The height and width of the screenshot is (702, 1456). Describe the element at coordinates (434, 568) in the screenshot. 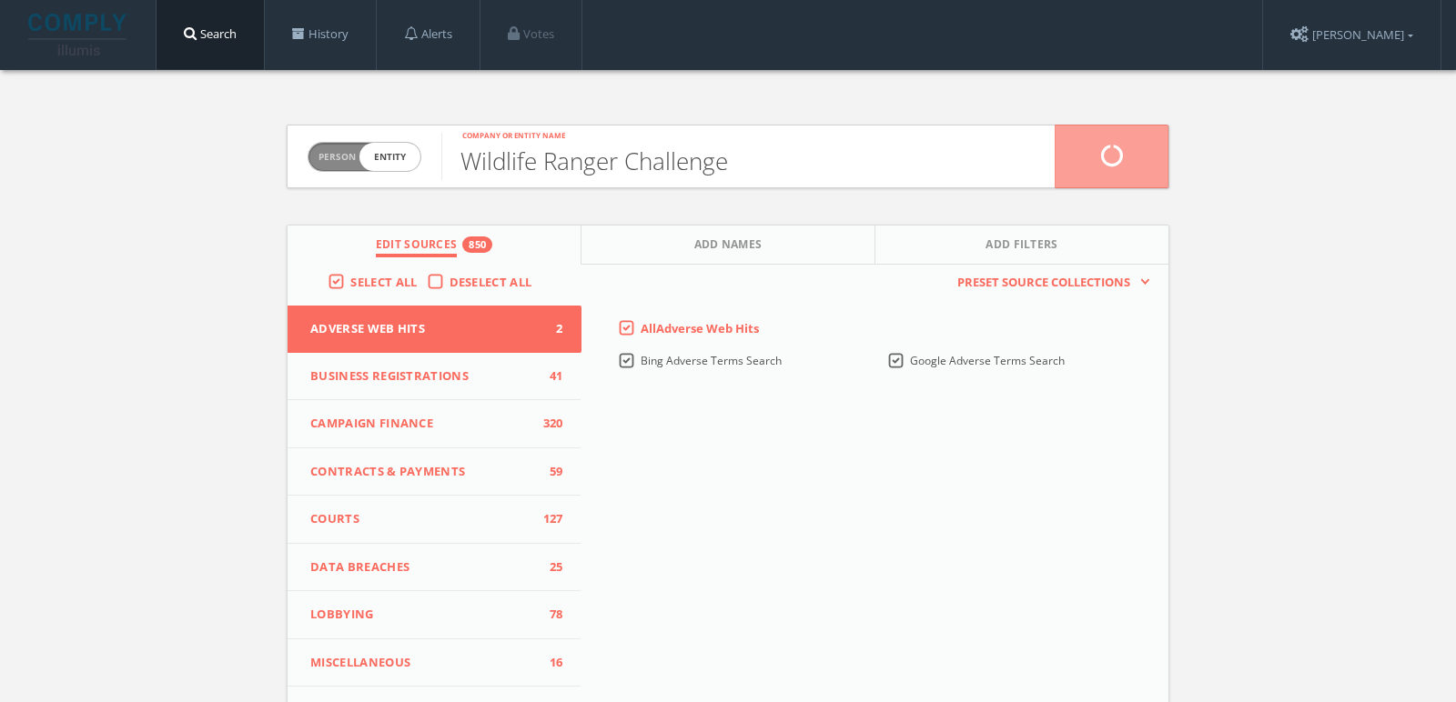

I see `button: Data Breaches25` at that location.